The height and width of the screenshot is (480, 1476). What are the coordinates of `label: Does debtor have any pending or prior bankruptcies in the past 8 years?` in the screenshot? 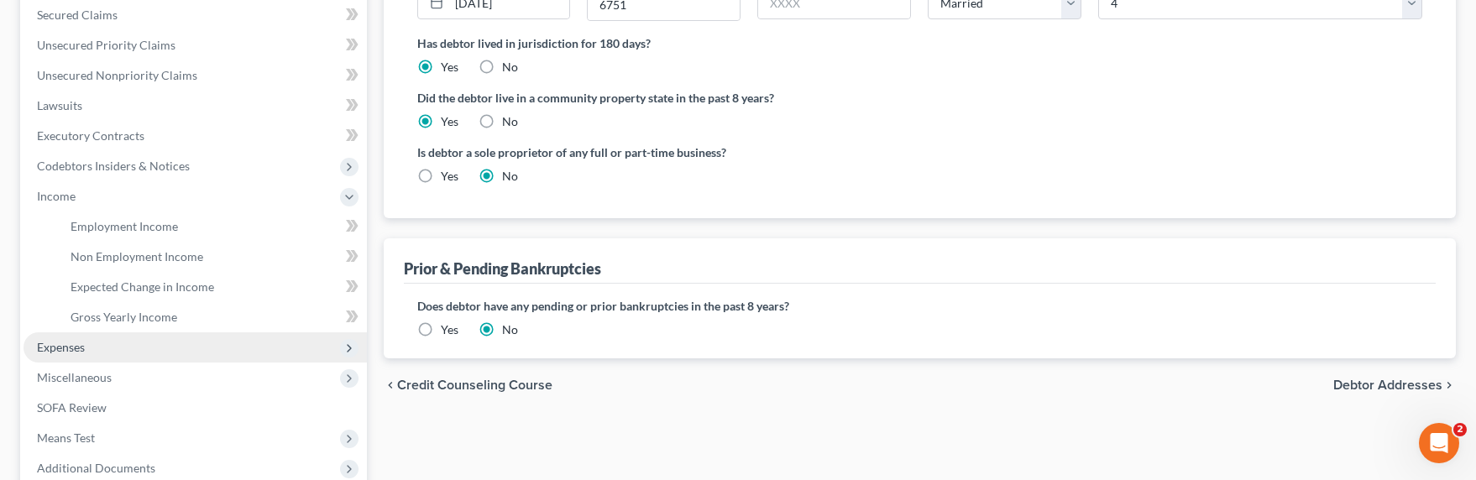 It's located at (920, 306).